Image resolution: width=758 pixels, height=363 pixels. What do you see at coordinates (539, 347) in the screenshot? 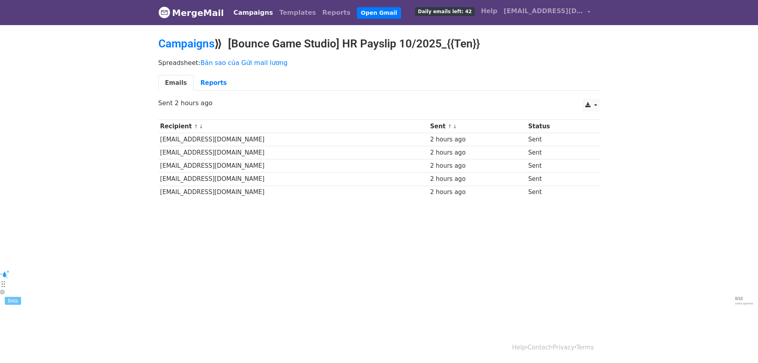
I see `a: Contact` at bounding box center [539, 347].